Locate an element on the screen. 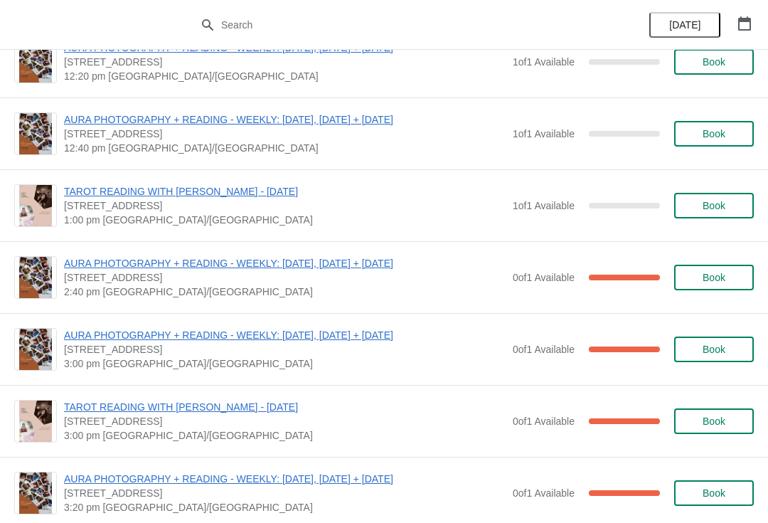 This screenshot has height=523, width=768. input: Search is located at coordinates (398, 25).